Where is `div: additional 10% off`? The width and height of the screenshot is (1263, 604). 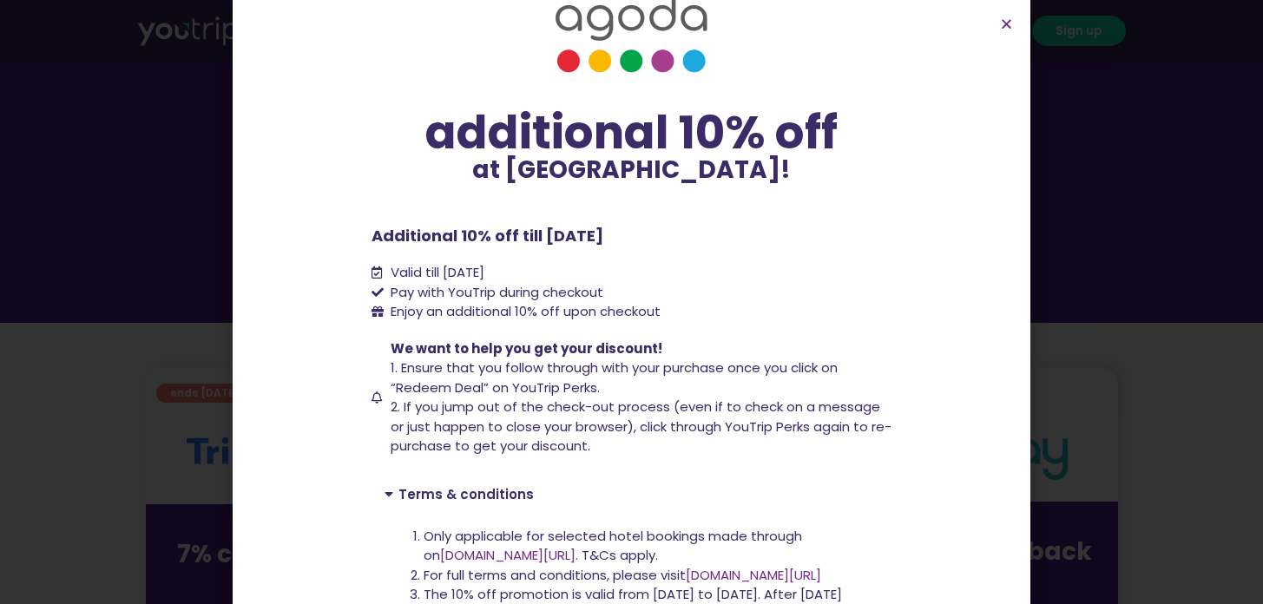 div: additional 10% off is located at coordinates (632, 133).